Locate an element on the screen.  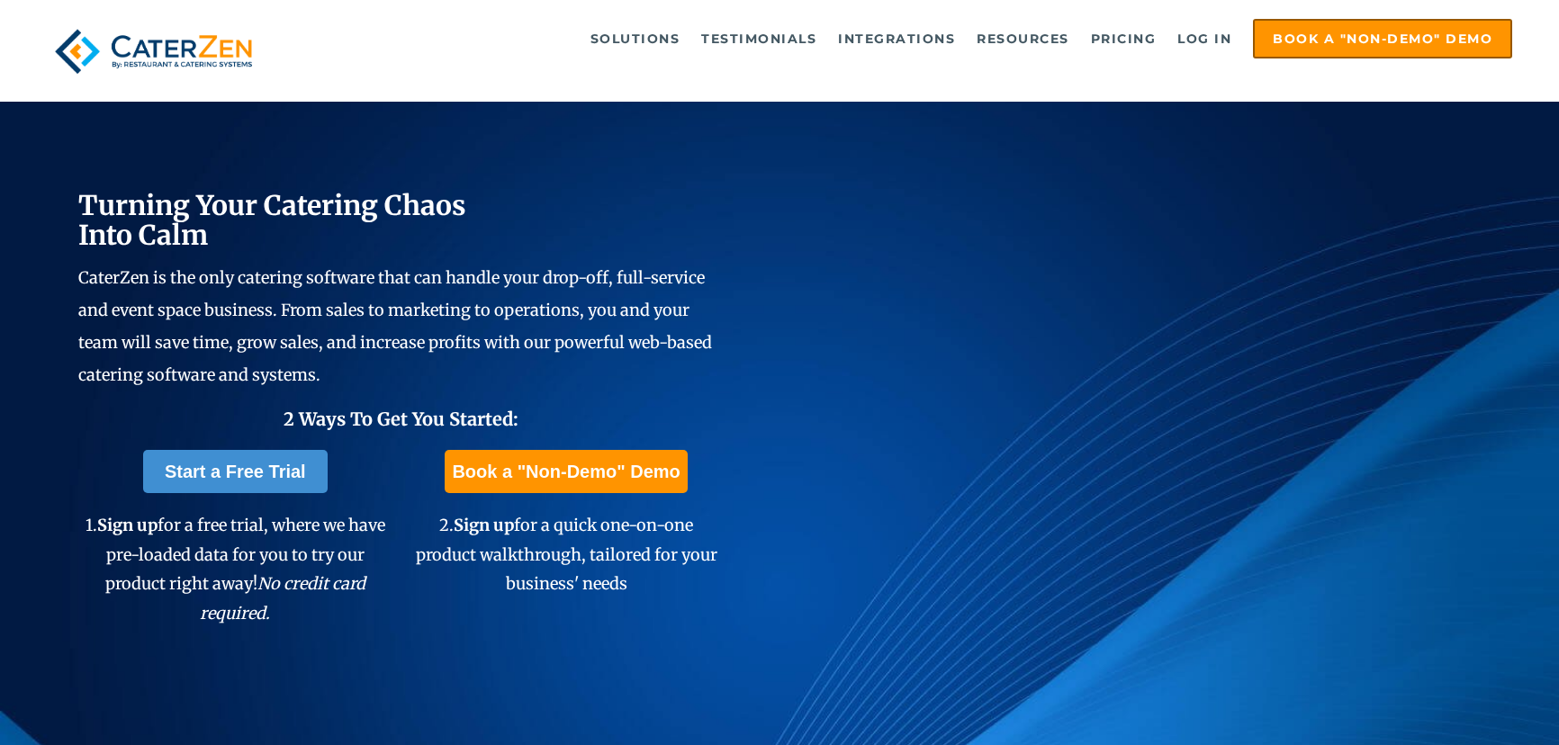
span: 2 Ways To Get You Started: is located at coordinates (400, 418).